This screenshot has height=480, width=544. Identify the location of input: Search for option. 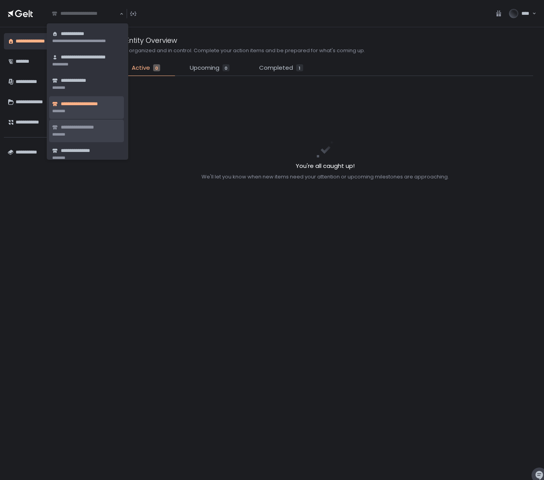
(85, 14).